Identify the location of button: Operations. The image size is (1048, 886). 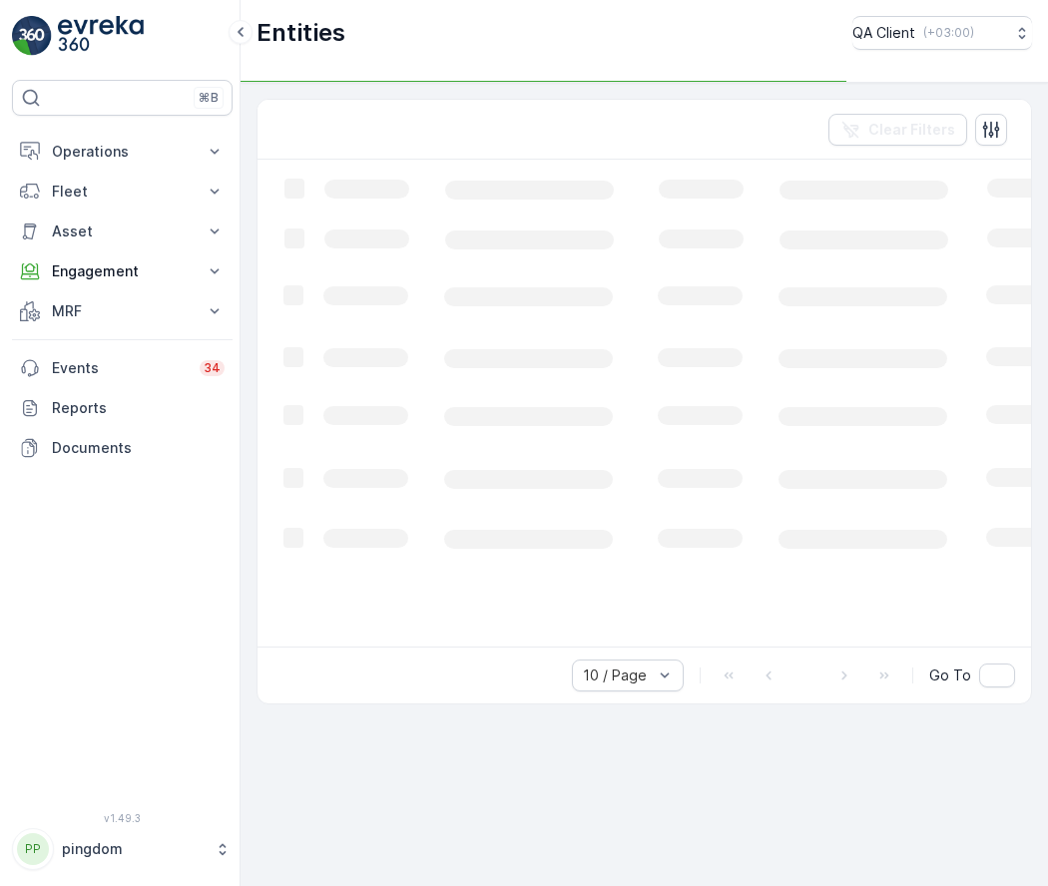
(122, 152).